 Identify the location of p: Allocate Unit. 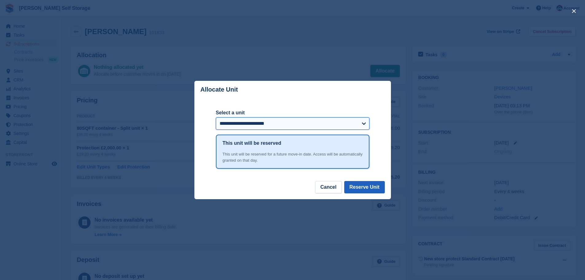
(219, 89).